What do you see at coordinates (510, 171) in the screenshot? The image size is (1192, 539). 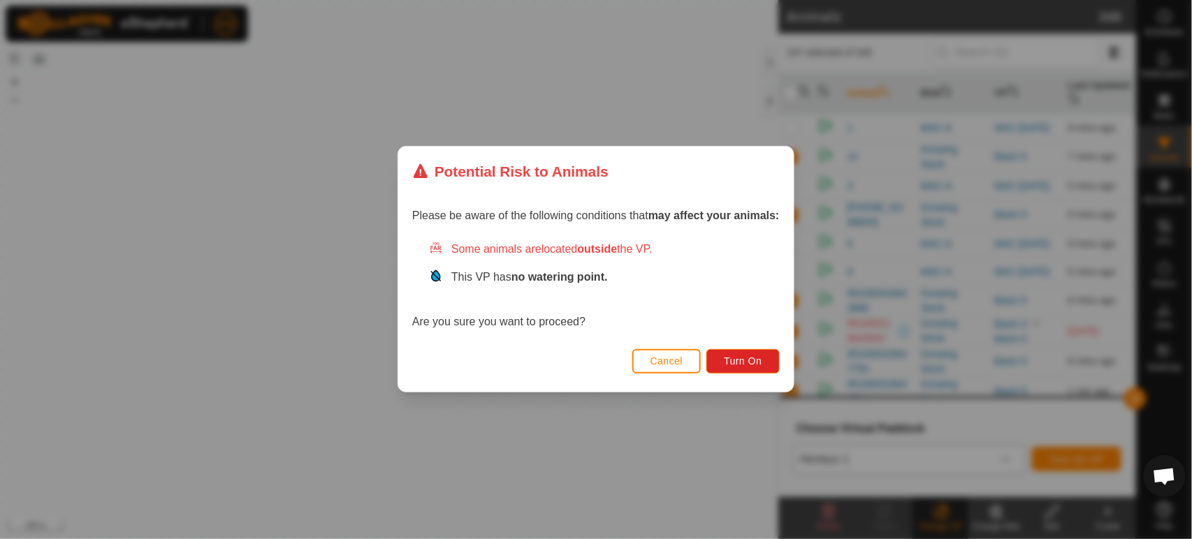 I see `div: Potential Risk to Animals` at bounding box center [510, 171].